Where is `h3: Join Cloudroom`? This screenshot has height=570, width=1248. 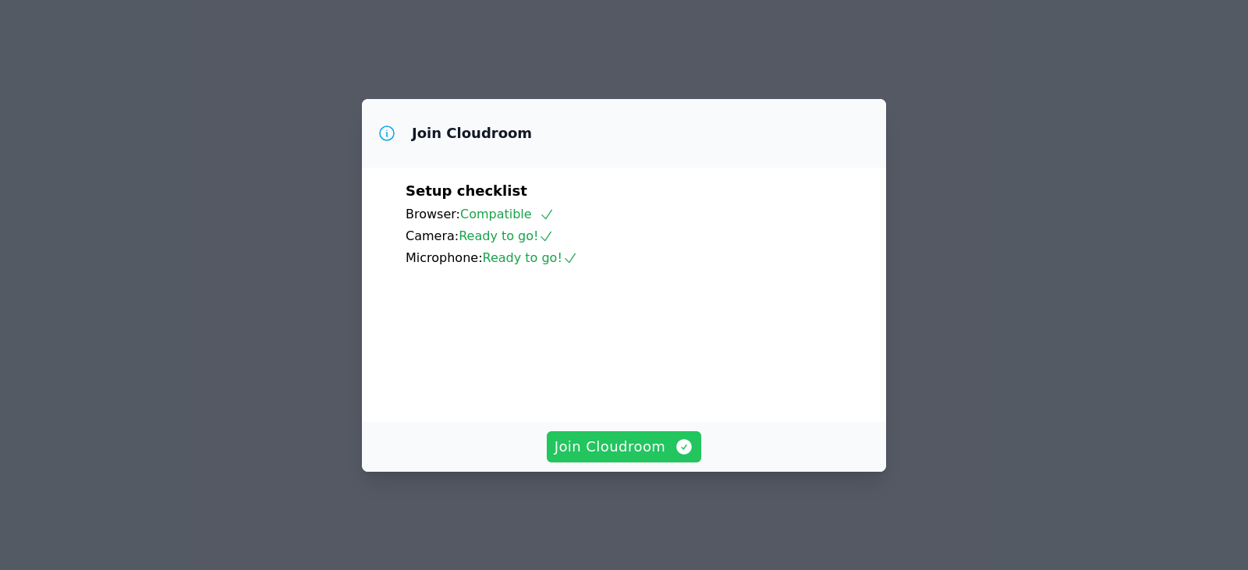 h3: Join Cloudroom is located at coordinates (472, 133).